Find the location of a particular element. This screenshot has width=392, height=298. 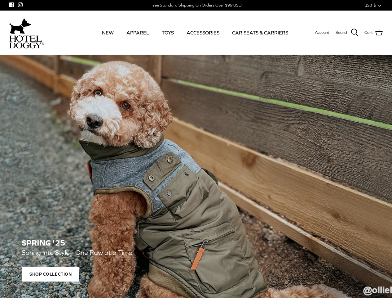

a: Search is located at coordinates (347, 33).